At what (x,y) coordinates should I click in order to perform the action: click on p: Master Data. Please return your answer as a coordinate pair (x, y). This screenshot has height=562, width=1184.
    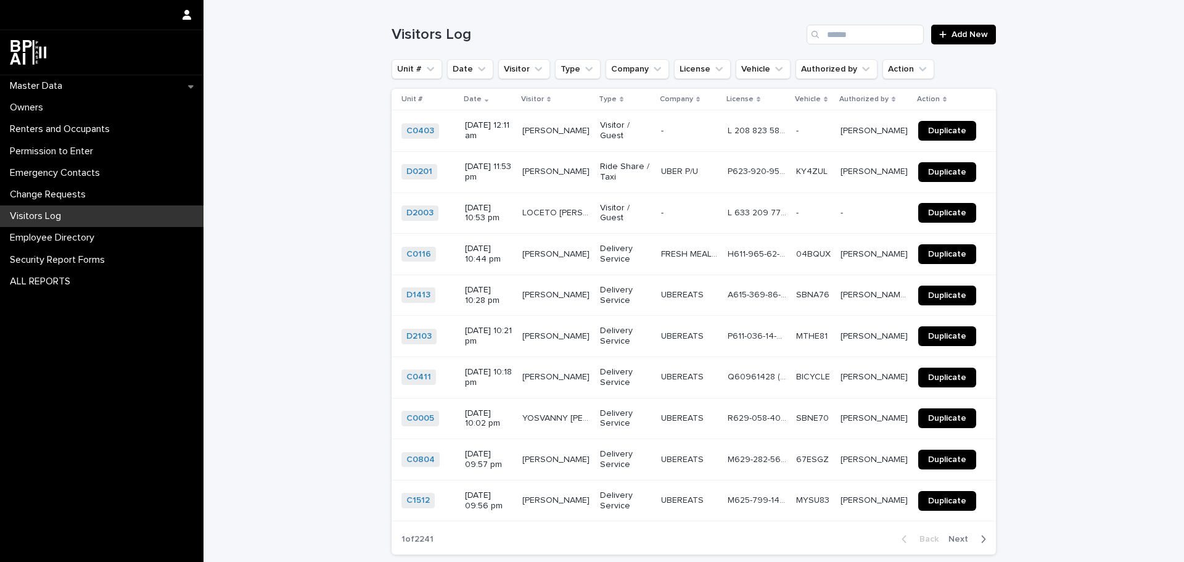
    Looking at the image, I should click on (38, 86).